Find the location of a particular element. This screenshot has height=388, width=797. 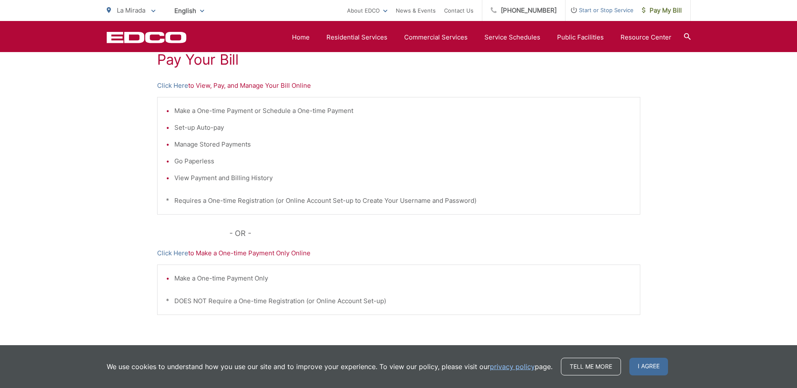

p: * Requires a One-time Registration (or Online Account Set-up to Create Your Username and Password) is located at coordinates (398, 201).